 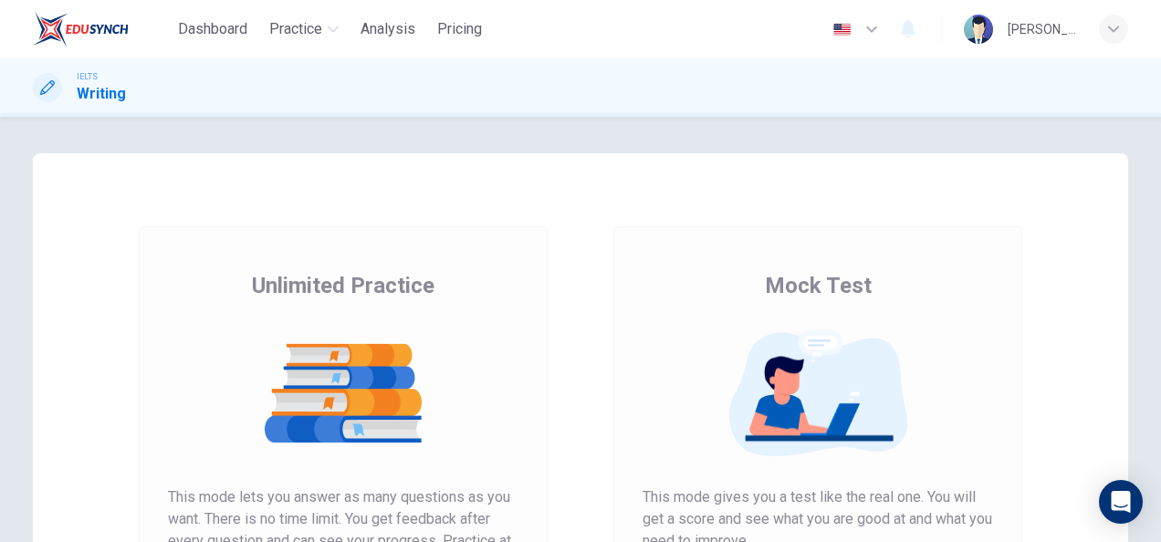 I want to click on img: EduSynch logo, so click(x=80, y=29).